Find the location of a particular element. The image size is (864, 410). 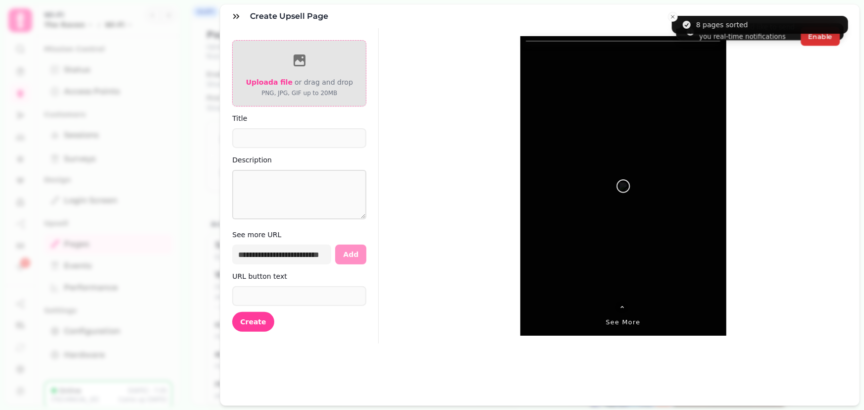

p: or drag and drop is located at coordinates (323, 82).